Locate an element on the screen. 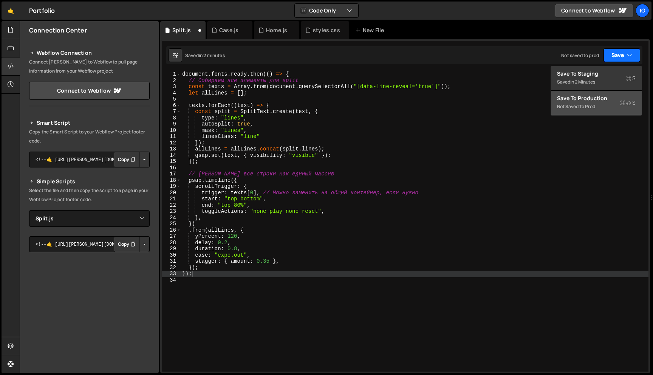 The width and height of the screenshot is (653, 375). div: 23 is located at coordinates (171, 211).